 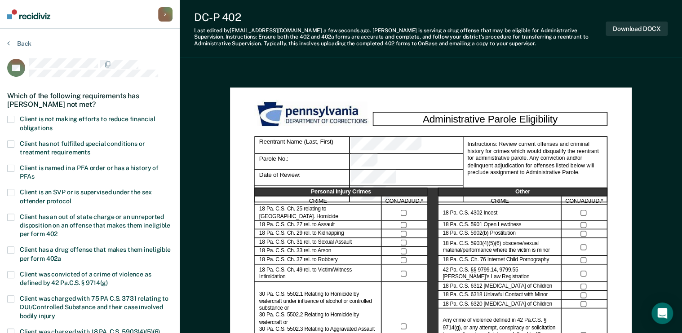 I want to click on div: Instructions: Review current offenses and criminal history for crimes which would disqualify the ..., so click(x=534, y=169).